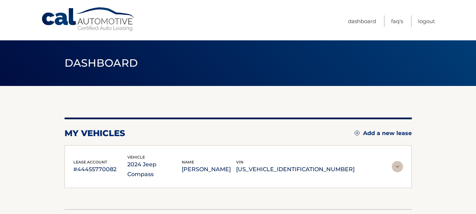 The image size is (476, 214). Describe the element at coordinates (397, 167) in the screenshot. I see `img: accordion-rest.svg` at that location.